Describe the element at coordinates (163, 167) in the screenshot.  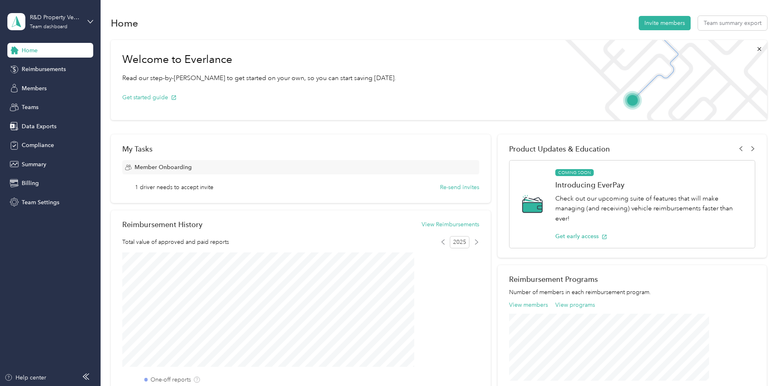
I see `span: Member Onboarding` at that location.